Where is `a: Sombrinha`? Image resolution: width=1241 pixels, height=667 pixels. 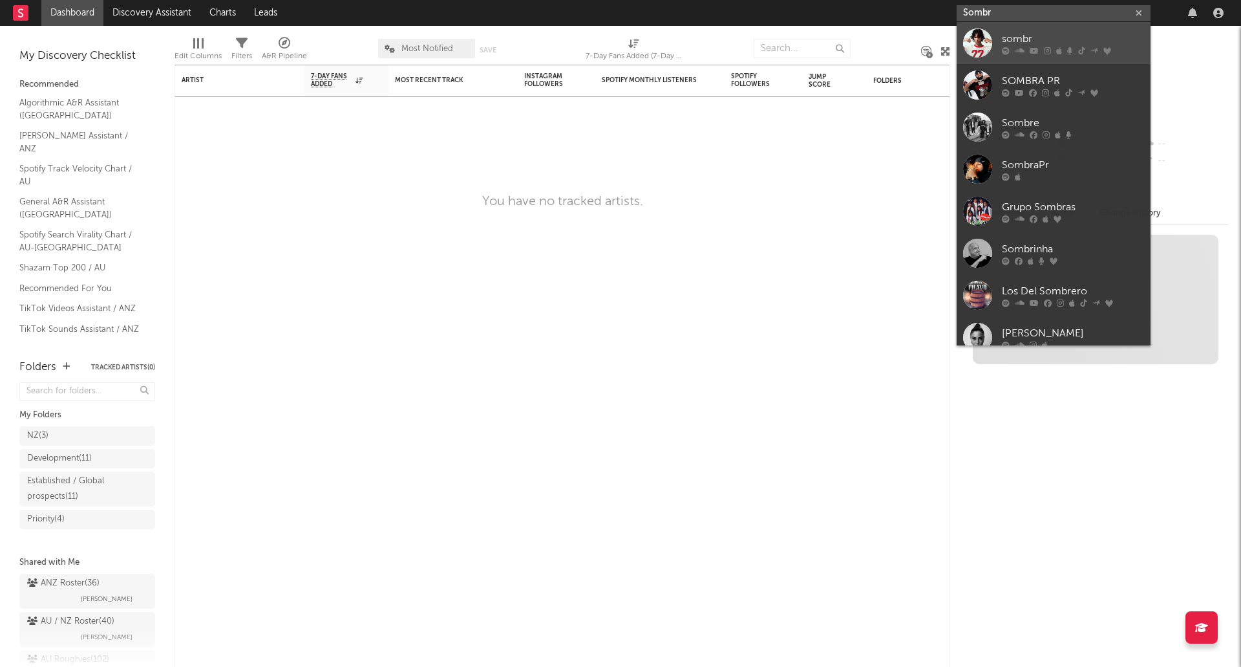 a: Sombrinha is located at coordinates (1054, 253).